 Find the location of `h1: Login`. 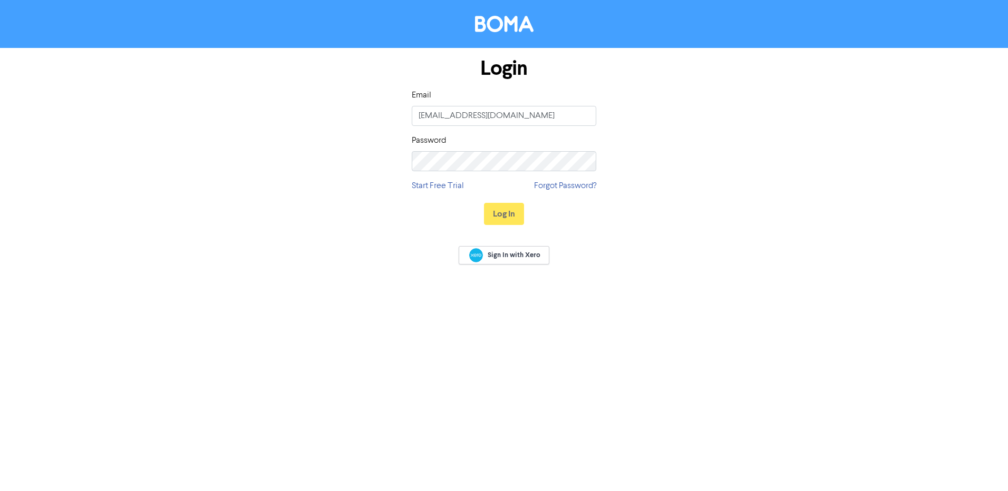

h1: Login is located at coordinates (504, 69).